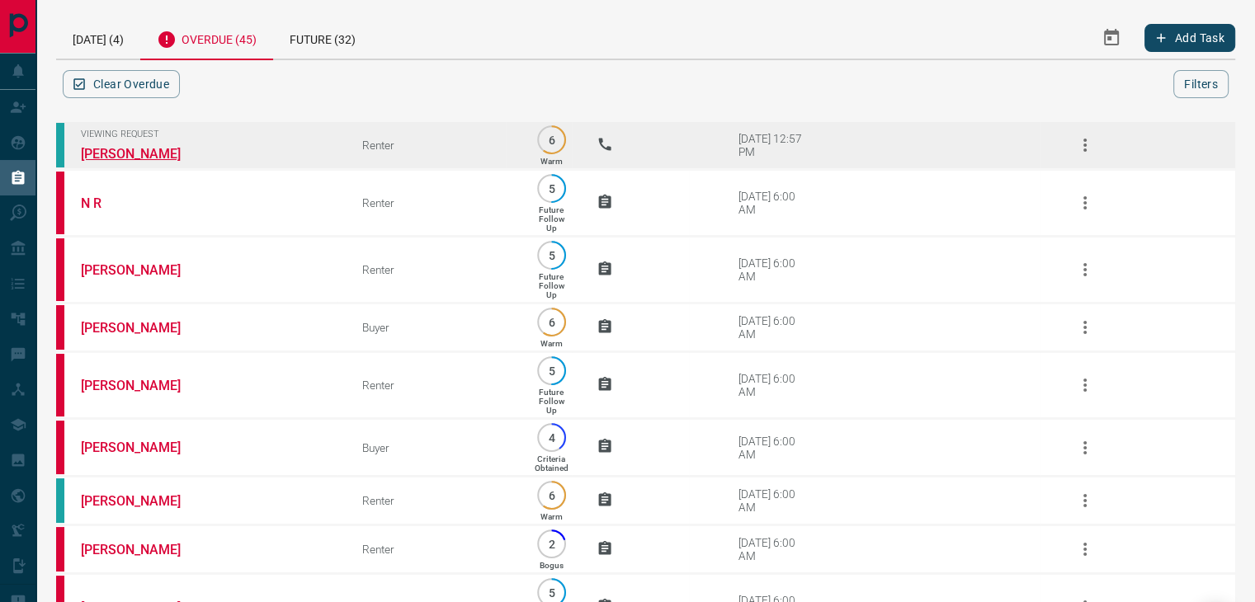 Image resolution: width=1255 pixels, height=602 pixels. Describe the element at coordinates (1190, 38) in the screenshot. I see `button: Add Task` at that location.